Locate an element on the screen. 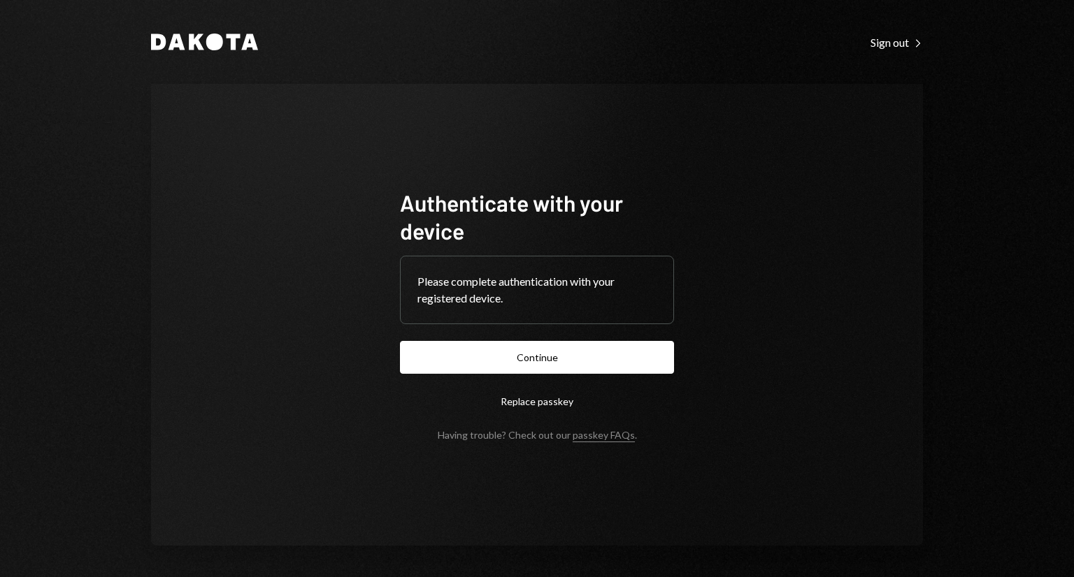  a: Sign out is located at coordinates (896, 42).